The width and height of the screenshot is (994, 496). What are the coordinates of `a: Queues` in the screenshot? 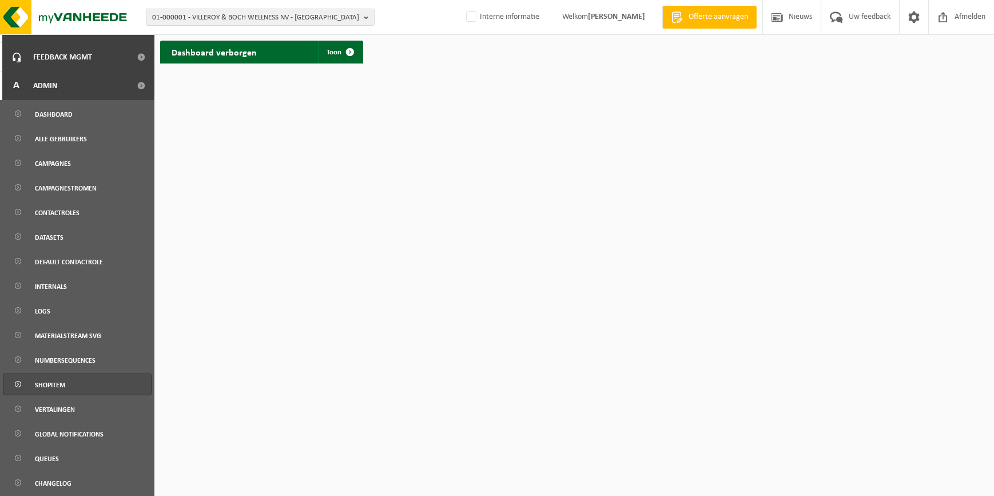 It's located at (77, 458).